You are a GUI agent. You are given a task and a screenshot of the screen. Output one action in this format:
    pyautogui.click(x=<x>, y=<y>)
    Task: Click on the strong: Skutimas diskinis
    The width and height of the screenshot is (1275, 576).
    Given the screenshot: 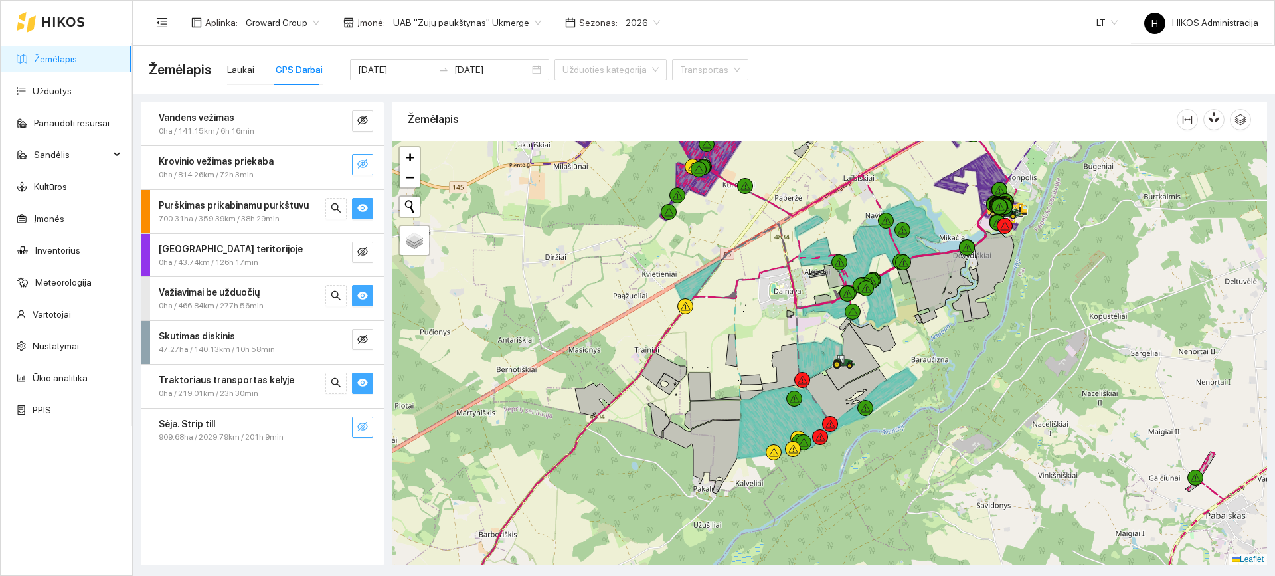 What is the action you would take?
    pyautogui.click(x=197, y=336)
    